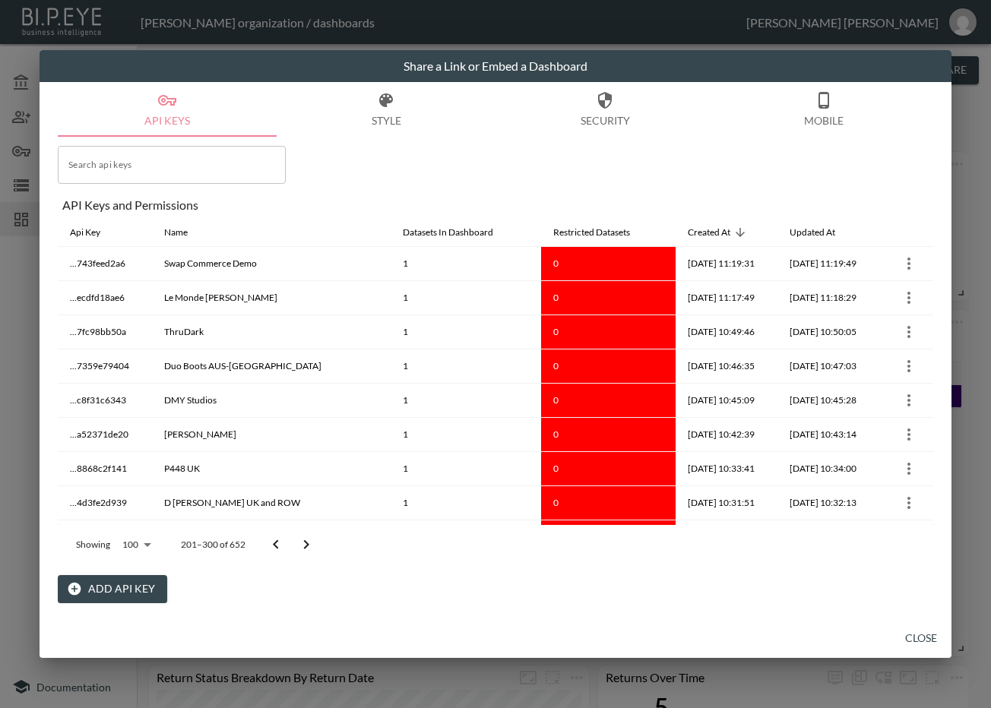 This screenshot has height=708, width=991. Describe the element at coordinates (306, 545) in the screenshot. I see `button: Go to next page` at that location.